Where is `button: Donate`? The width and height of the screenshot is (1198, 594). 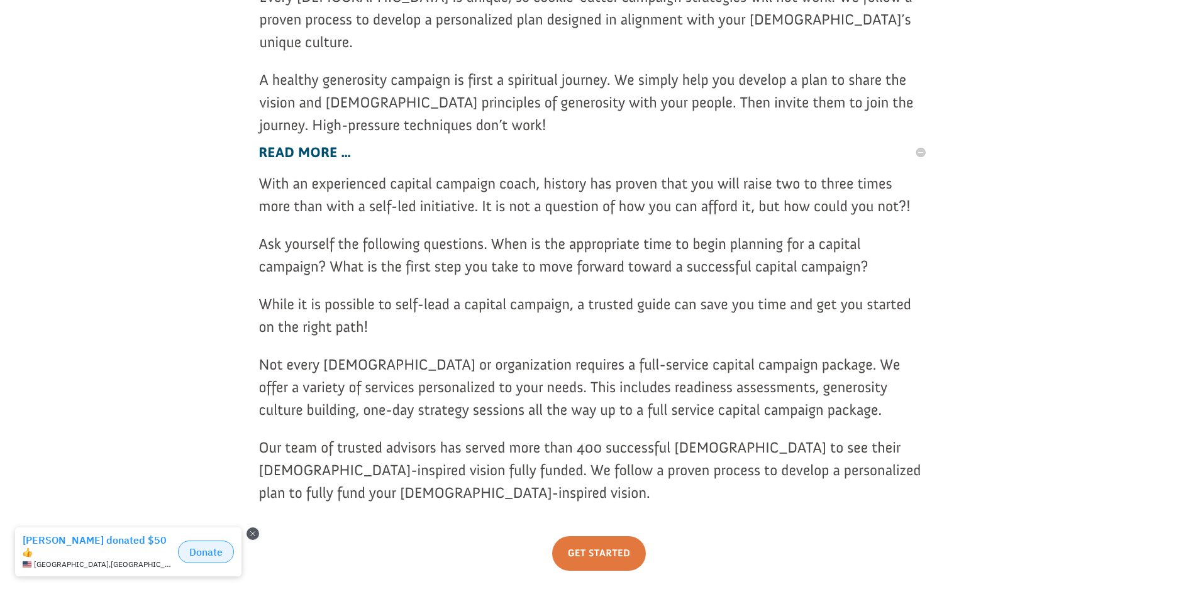 button: Donate is located at coordinates (206, 31).